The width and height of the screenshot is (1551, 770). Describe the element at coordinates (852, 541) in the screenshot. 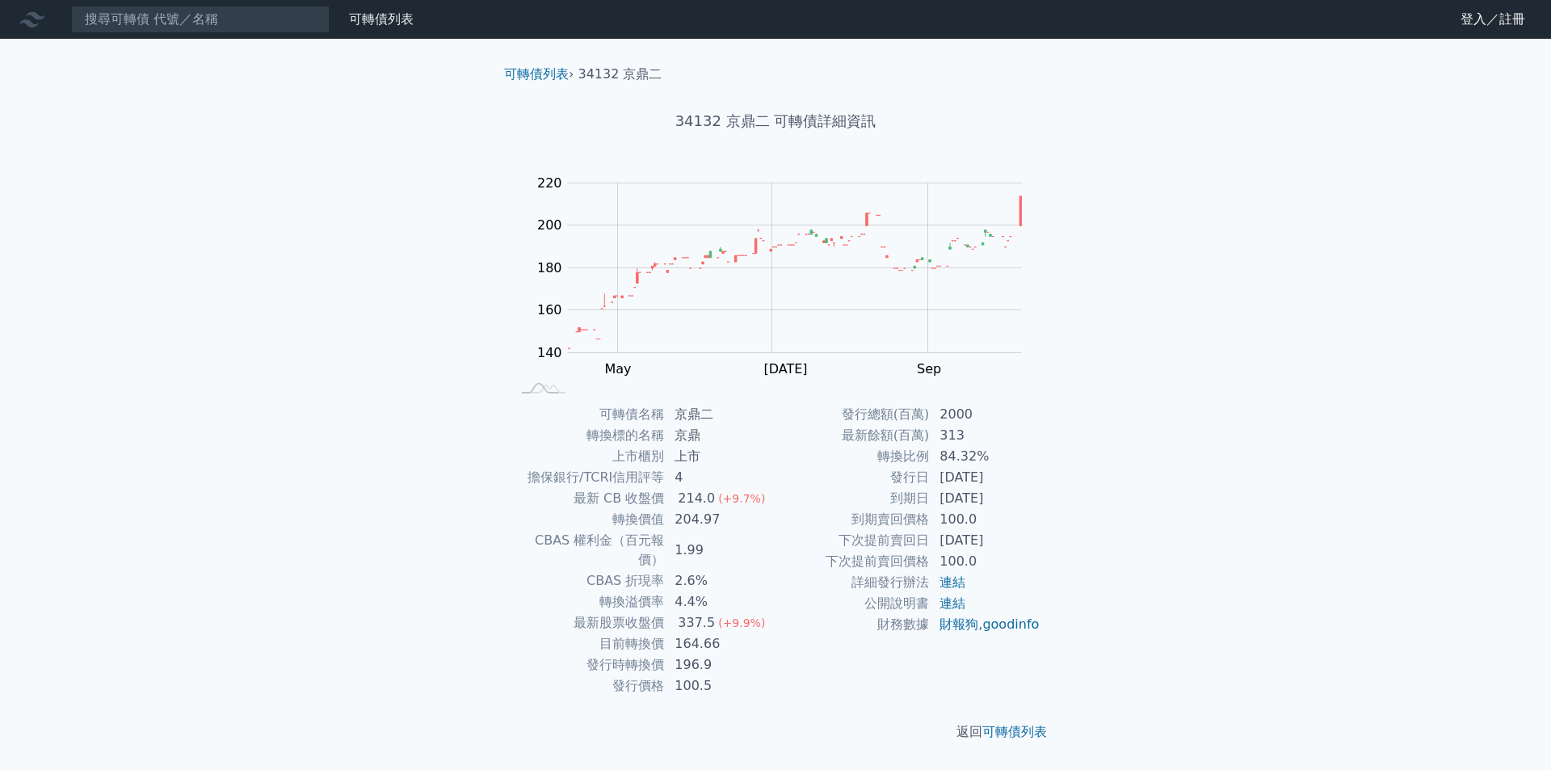

I see `td: 下次提前賣回日` at that location.